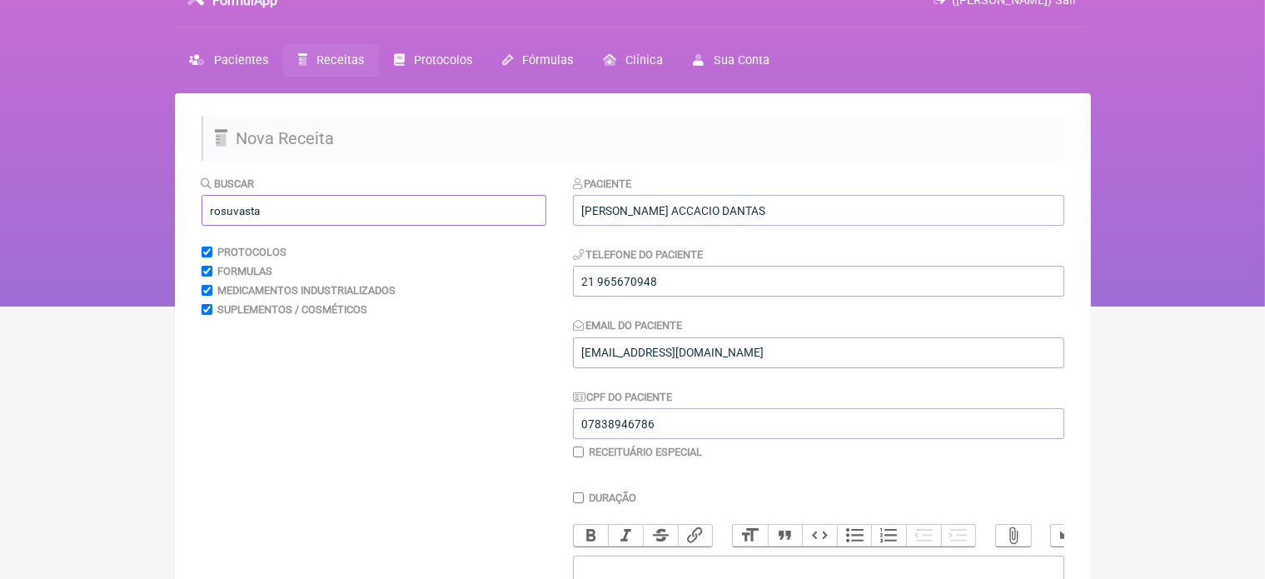 This screenshot has height=579, width=1265. What do you see at coordinates (241, 60) in the screenshot?
I see `span: Pacientes` at bounding box center [241, 60].